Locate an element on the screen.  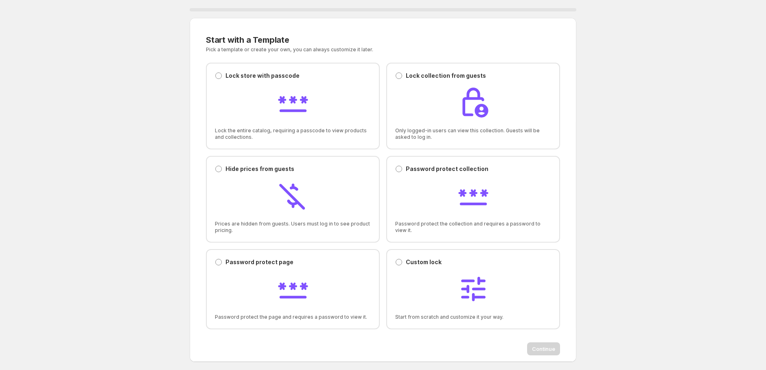
span: Only logged-in users can view this collection. Guests will be asked to log in. is located at coordinates (473, 134).